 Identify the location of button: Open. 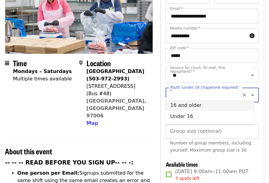
(252, 75).